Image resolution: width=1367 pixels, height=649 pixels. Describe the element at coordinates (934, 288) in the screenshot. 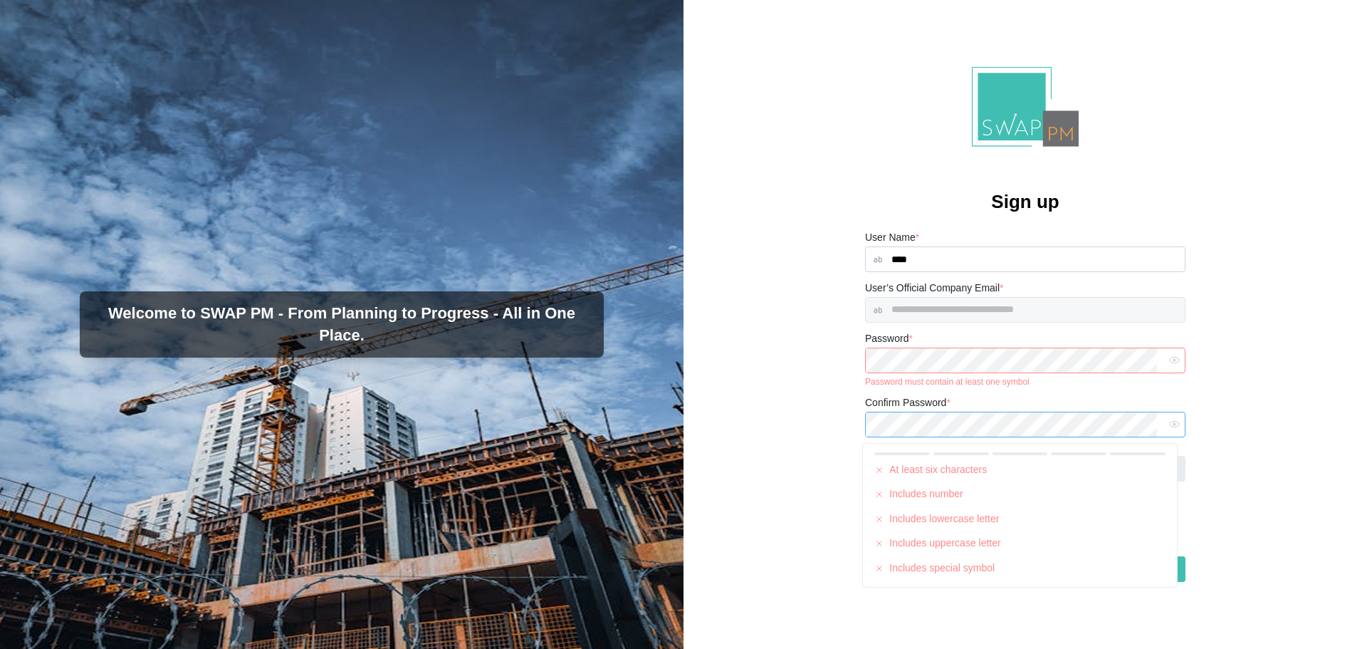

I see `label: User’s Official Company Email` at that location.